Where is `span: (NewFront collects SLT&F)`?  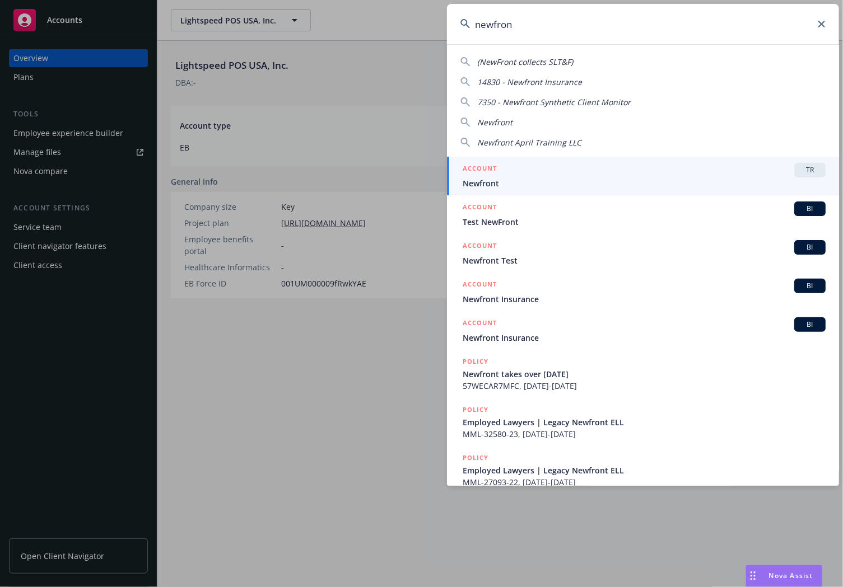
span: (NewFront collects SLT&F) is located at coordinates (525, 62).